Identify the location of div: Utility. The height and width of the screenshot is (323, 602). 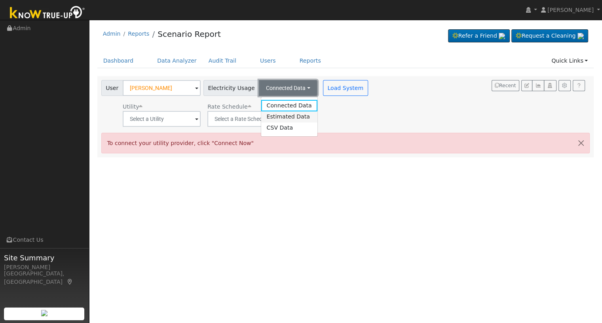
(162, 107).